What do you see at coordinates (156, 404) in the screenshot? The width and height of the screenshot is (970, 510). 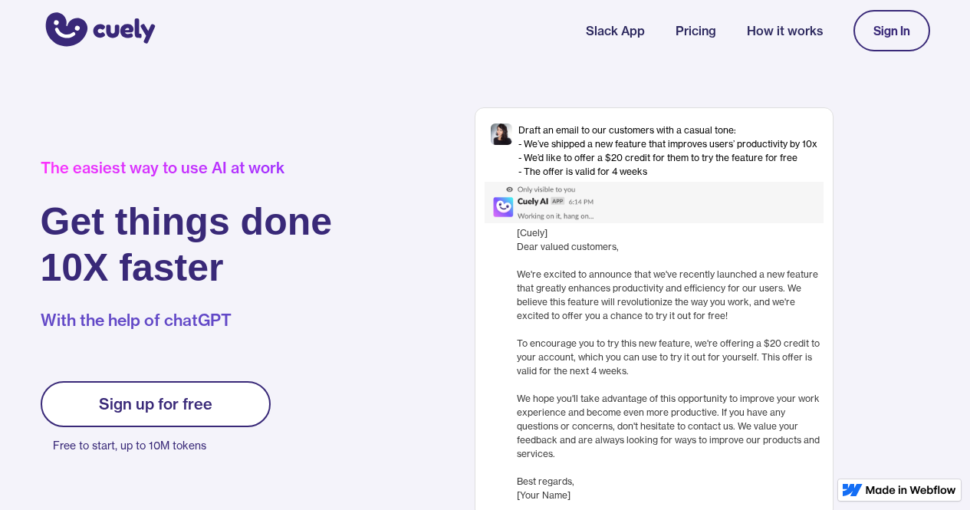 I see `a: Sign up for free` at bounding box center [156, 404].